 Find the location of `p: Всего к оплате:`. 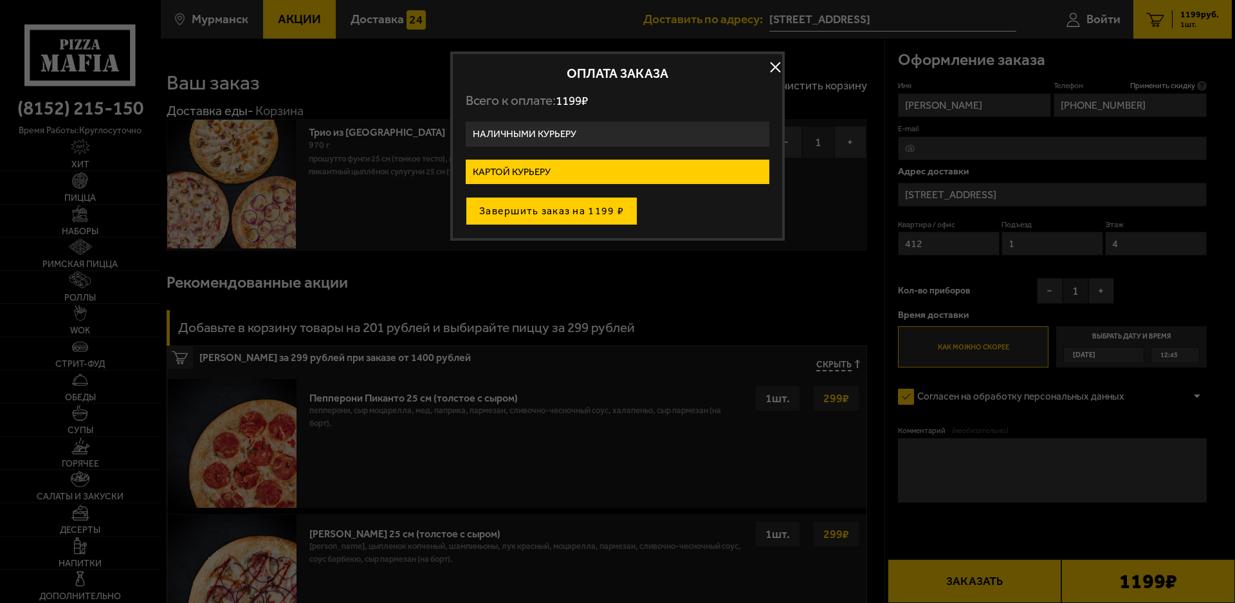

p: Всего к оплате: is located at coordinates (618, 100).